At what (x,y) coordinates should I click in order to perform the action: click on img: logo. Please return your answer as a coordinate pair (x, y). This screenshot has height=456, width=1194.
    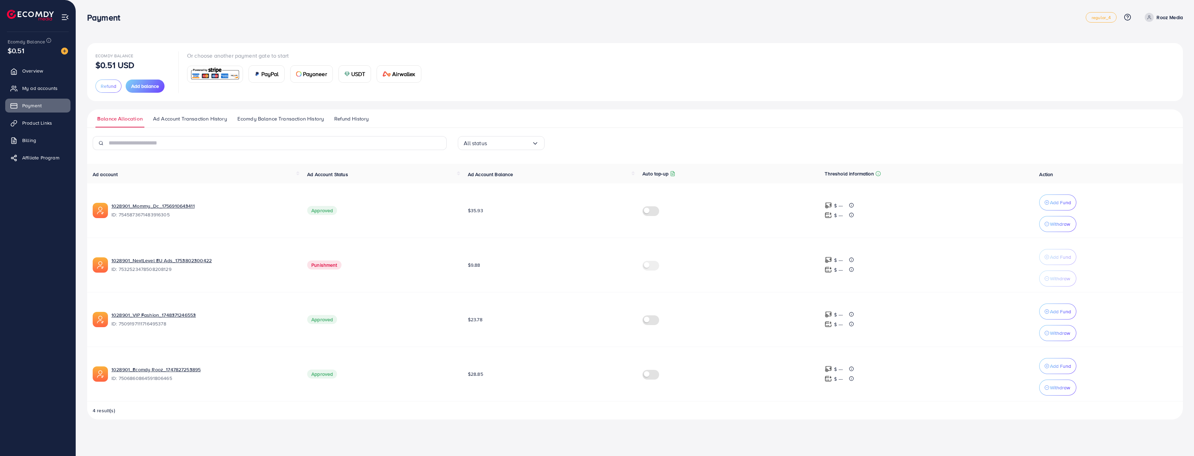
    Looking at the image, I should click on (30, 15).